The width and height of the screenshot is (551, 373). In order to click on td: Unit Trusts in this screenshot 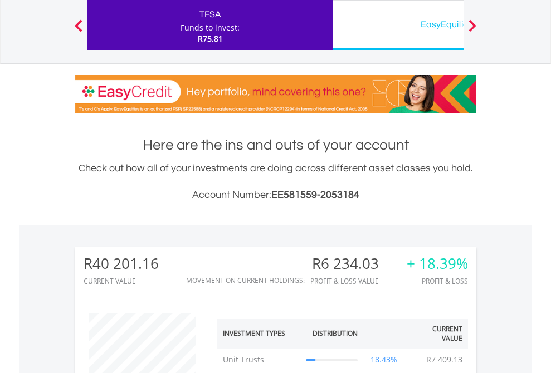, I will do `click(259, 360)`.